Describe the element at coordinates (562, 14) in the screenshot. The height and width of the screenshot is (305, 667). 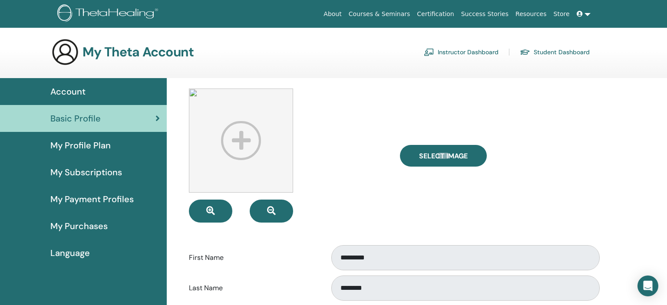
I see `a: Store` at that location.